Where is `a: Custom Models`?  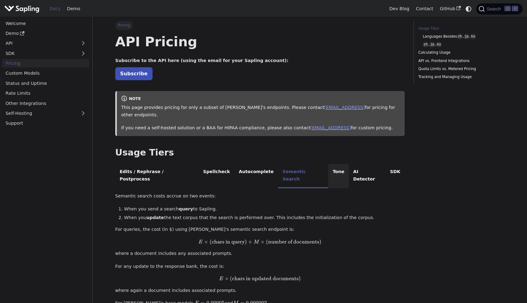 a: Custom Models is located at coordinates (46, 73).